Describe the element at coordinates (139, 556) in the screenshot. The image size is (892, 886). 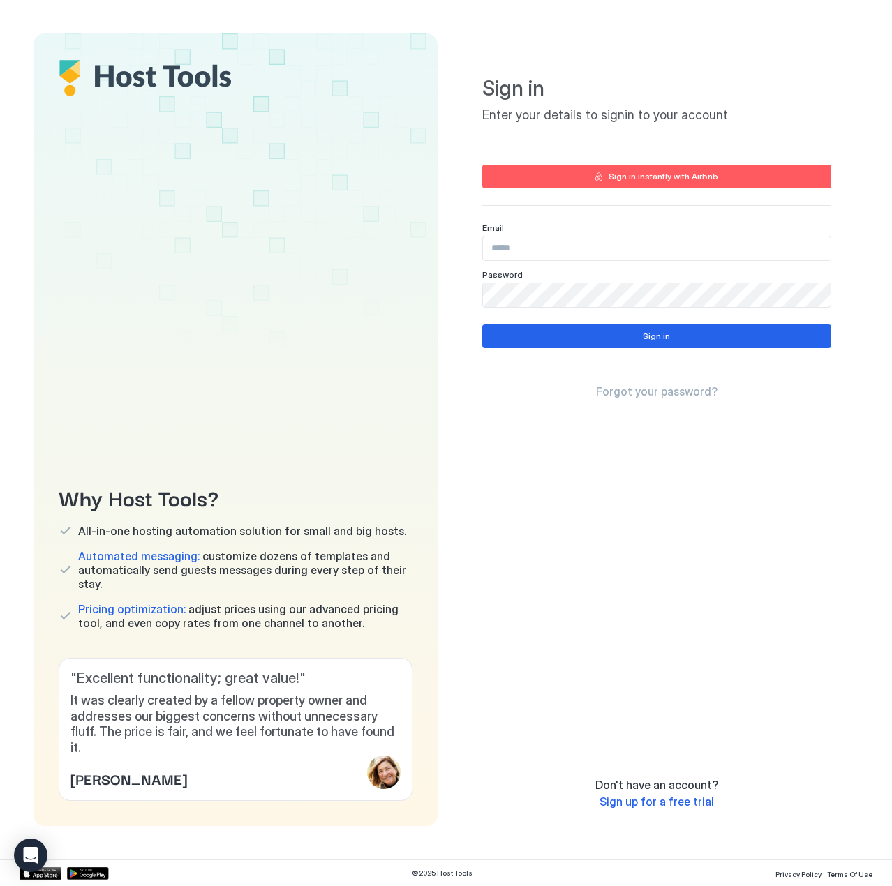
I see `span: Automated messaging:` at that location.